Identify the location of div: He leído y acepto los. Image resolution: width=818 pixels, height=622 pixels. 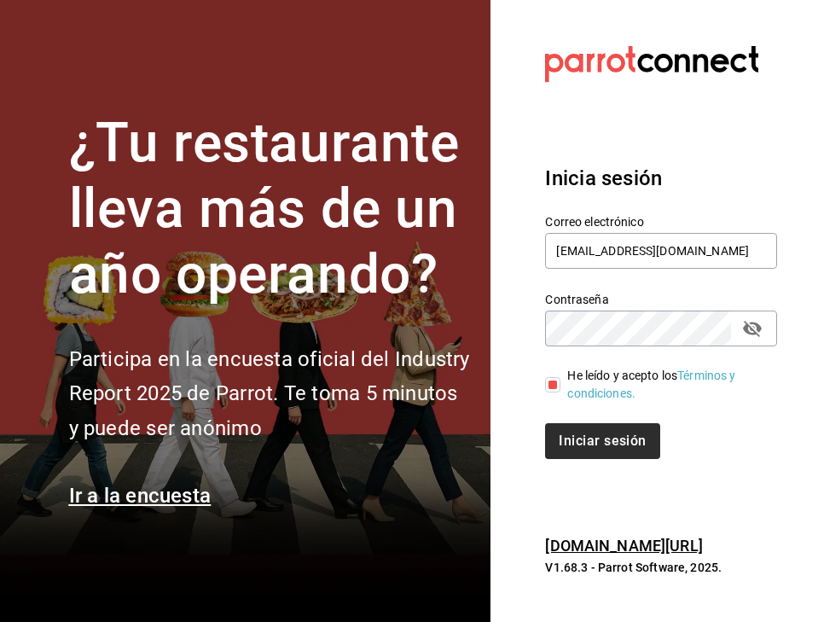
(665, 385).